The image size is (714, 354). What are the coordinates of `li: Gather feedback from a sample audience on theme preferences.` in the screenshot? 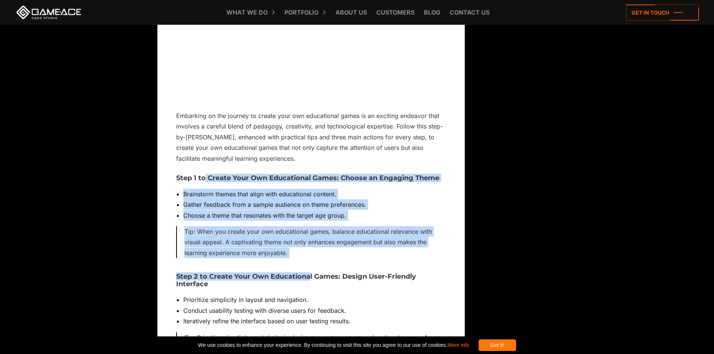 It's located at (315, 205).